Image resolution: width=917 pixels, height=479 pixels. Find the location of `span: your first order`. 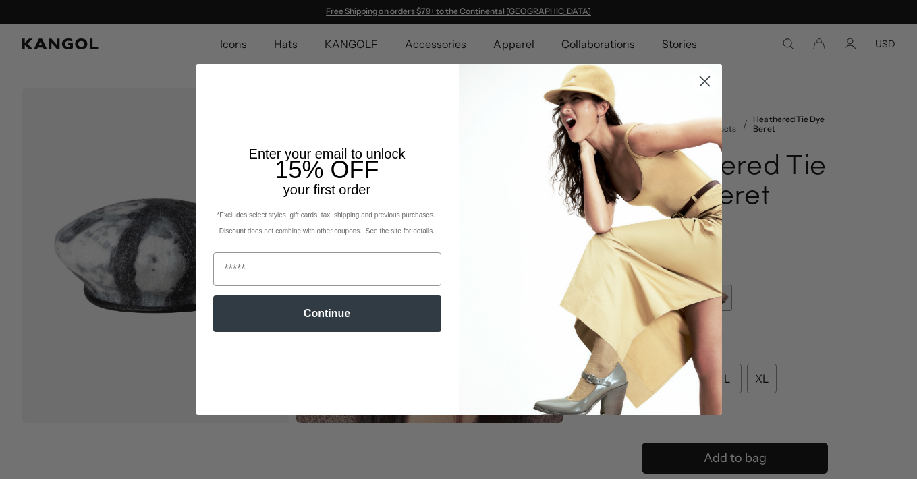

span: your first order is located at coordinates (326, 190).